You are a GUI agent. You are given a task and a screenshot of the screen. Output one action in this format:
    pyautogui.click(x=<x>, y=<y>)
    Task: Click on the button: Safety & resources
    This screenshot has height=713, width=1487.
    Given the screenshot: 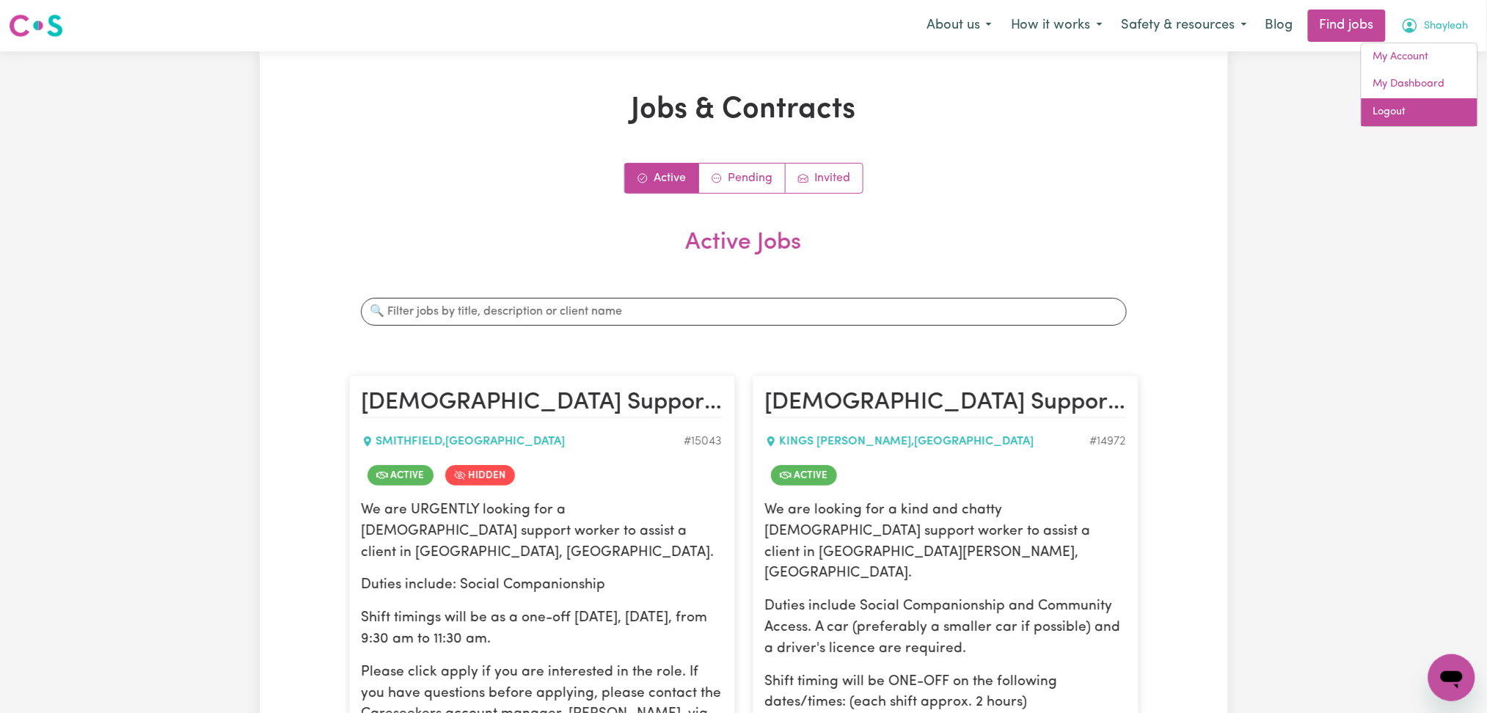 What is the action you would take?
    pyautogui.click(x=1184, y=26)
    